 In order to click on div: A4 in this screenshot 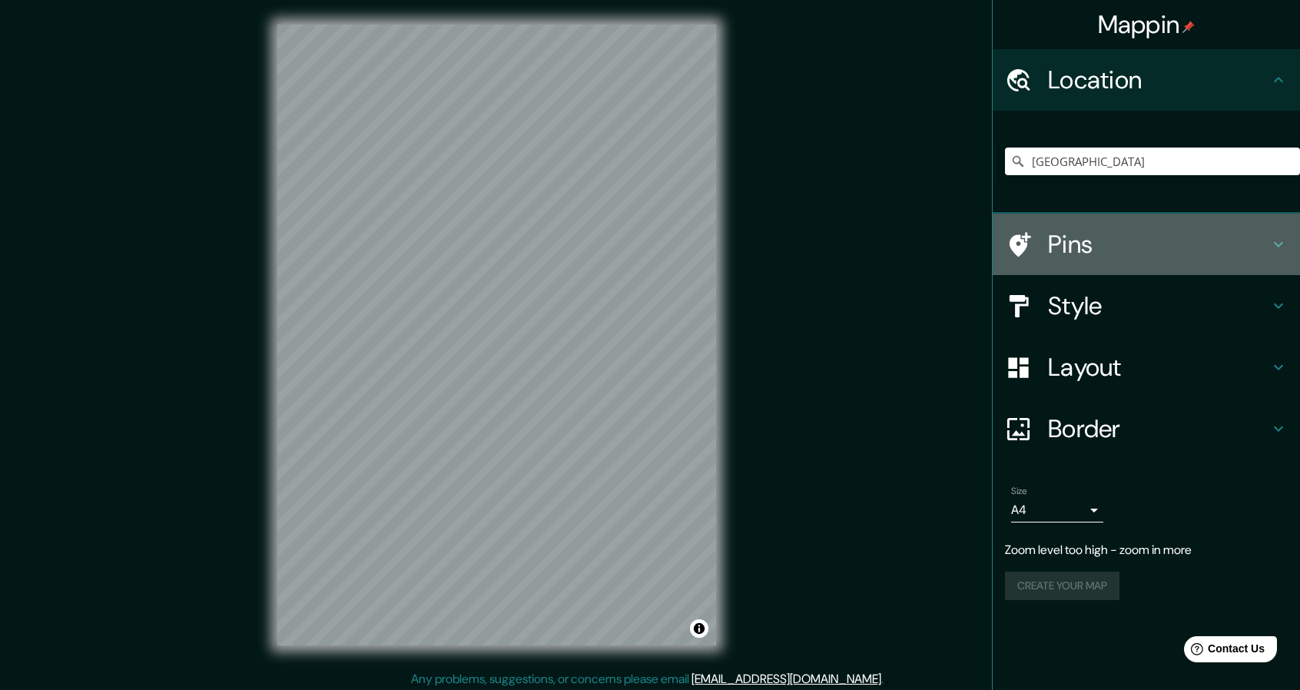, I will do `click(1057, 510)`.